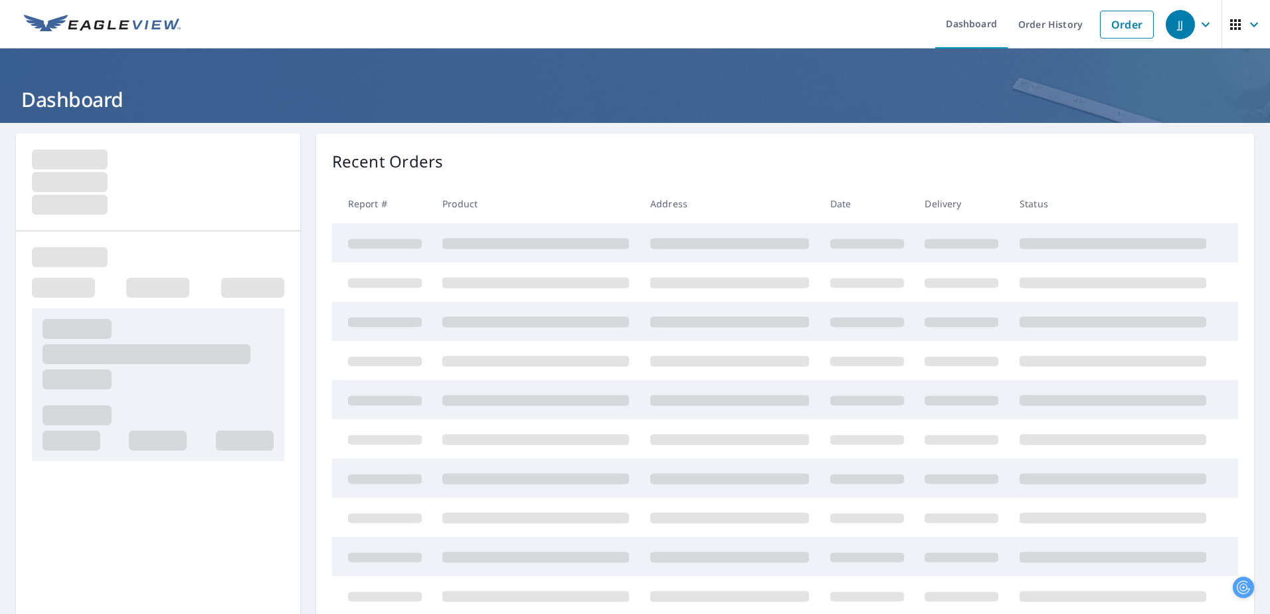 The image size is (1270, 614). What do you see at coordinates (388, 161) in the screenshot?
I see `p: Recent Orders` at bounding box center [388, 161].